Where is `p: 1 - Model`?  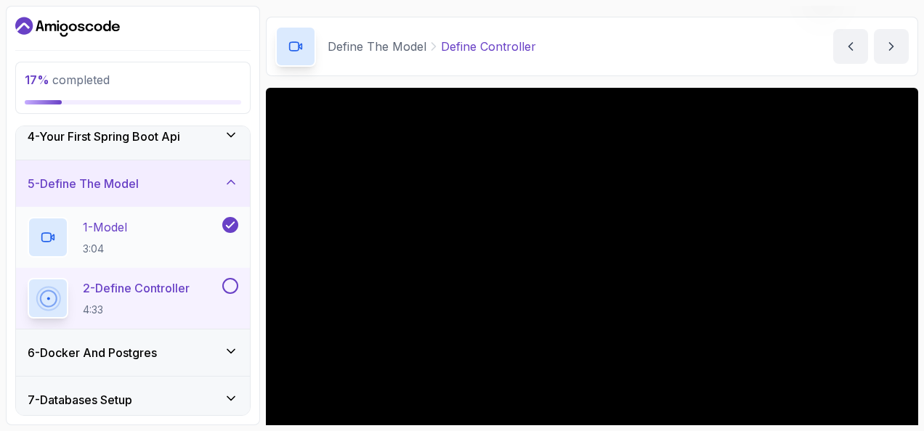
p: 1 - Model is located at coordinates (105, 227).